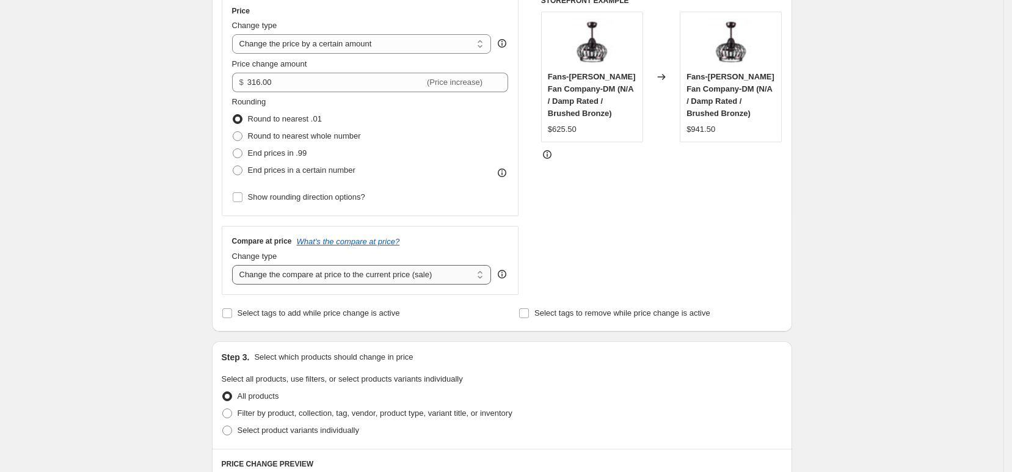  What do you see at coordinates (502, 464) in the screenshot?
I see `h6: PRICE CHANGE PREVIEW` at bounding box center [502, 464].